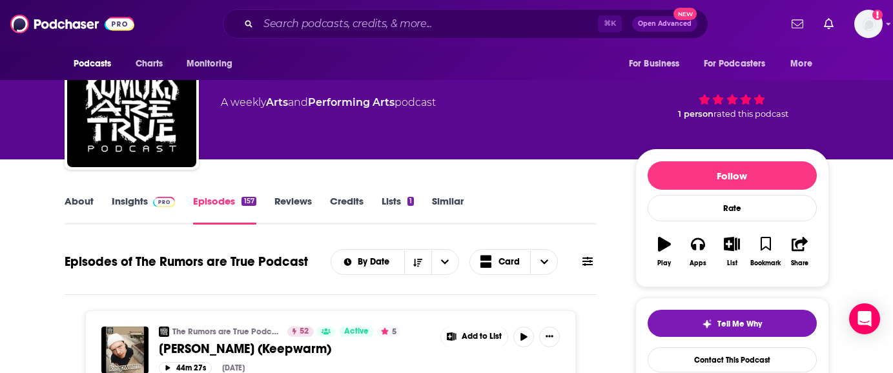  Describe the element at coordinates (164, 202) in the screenshot. I see `img: Podchaser Pro` at that location.